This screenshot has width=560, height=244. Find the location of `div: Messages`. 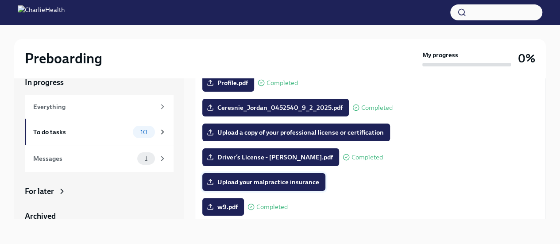

div: Messages is located at coordinates (83, 159).